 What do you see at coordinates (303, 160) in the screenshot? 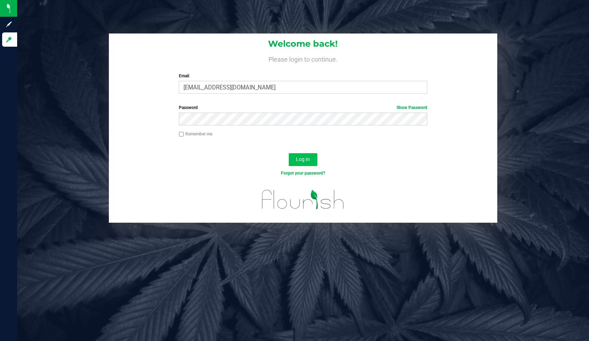
I see `button: Log In` at bounding box center [303, 160].